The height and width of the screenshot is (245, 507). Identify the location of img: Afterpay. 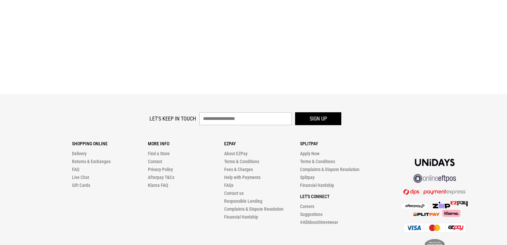
(415, 206).